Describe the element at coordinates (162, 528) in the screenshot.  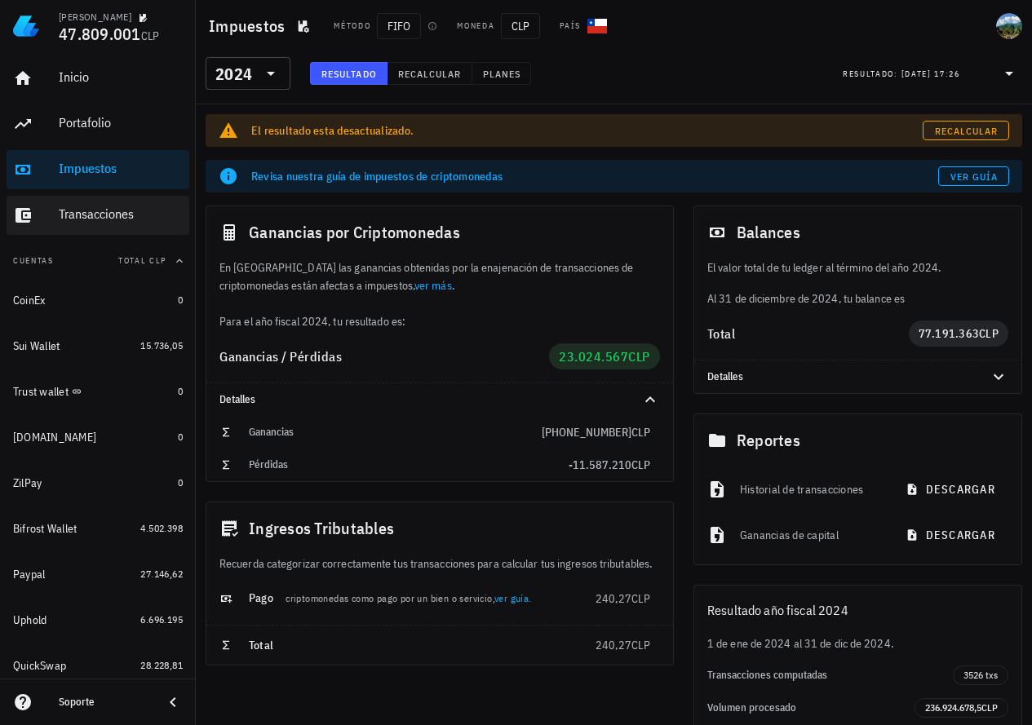
I see `span: 4.502.398` at that location.